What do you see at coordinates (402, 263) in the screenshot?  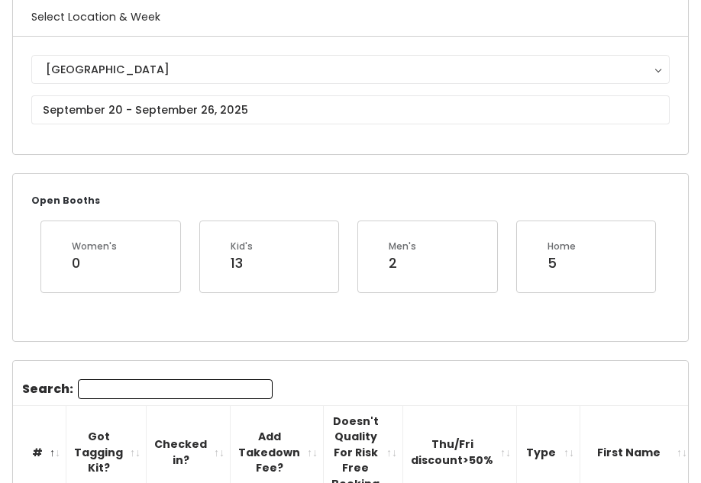 I see `div: 2` at bounding box center [402, 263].